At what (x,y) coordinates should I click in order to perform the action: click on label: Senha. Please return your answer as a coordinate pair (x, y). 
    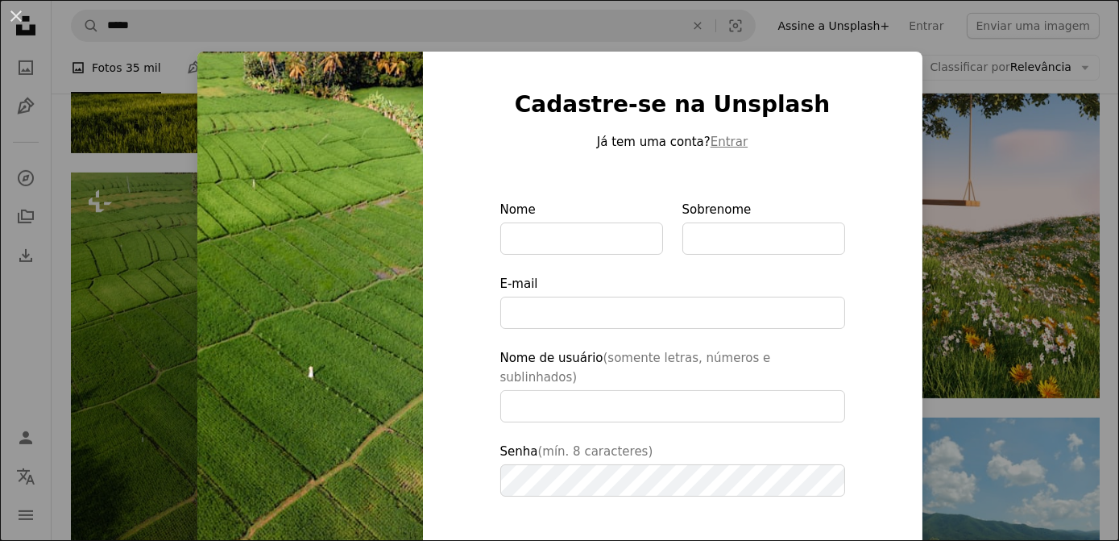
    Looking at the image, I should click on (673, 469).